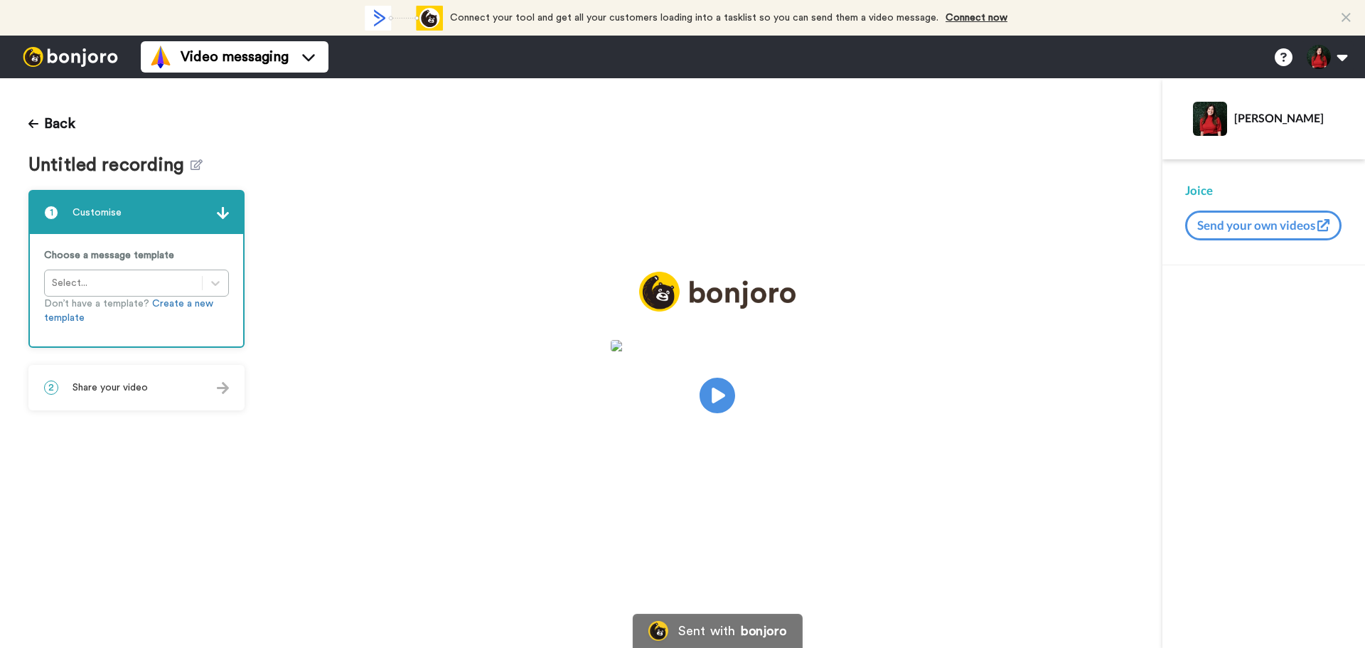 The height and width of the screenshot is (648, 1365). Describe the element at coordinates (52, 124) in the screenshot. I see `button: Back` at that location.